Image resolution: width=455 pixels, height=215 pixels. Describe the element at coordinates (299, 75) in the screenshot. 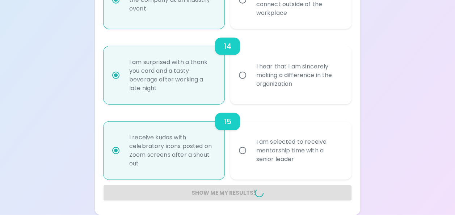

I see `div: I hear that I am sincerely making a difference in the organization` at that location.